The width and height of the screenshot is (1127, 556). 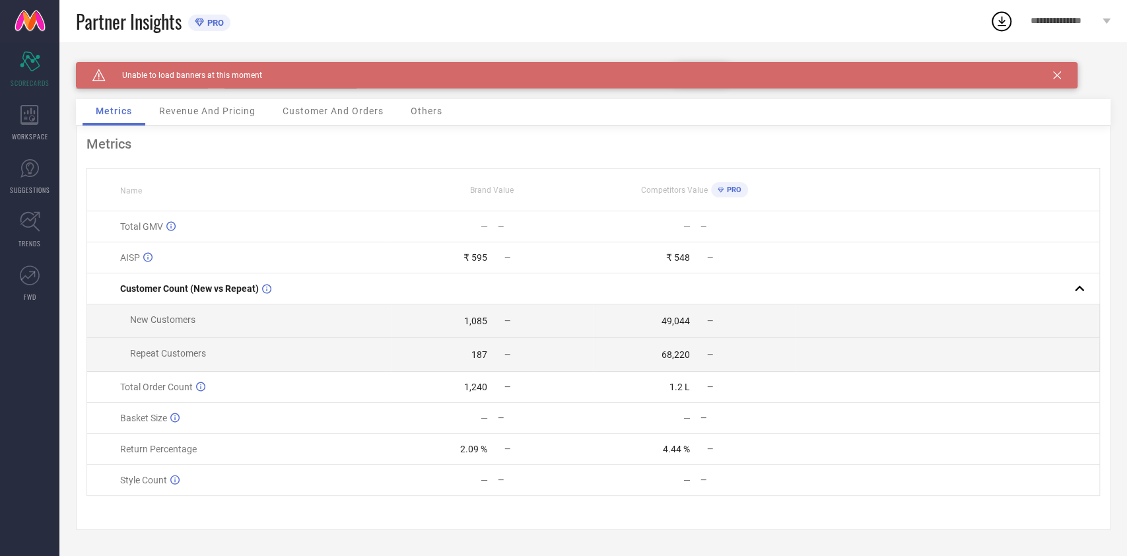 I want to click on div: 49,044, so click(x=675, y=321).